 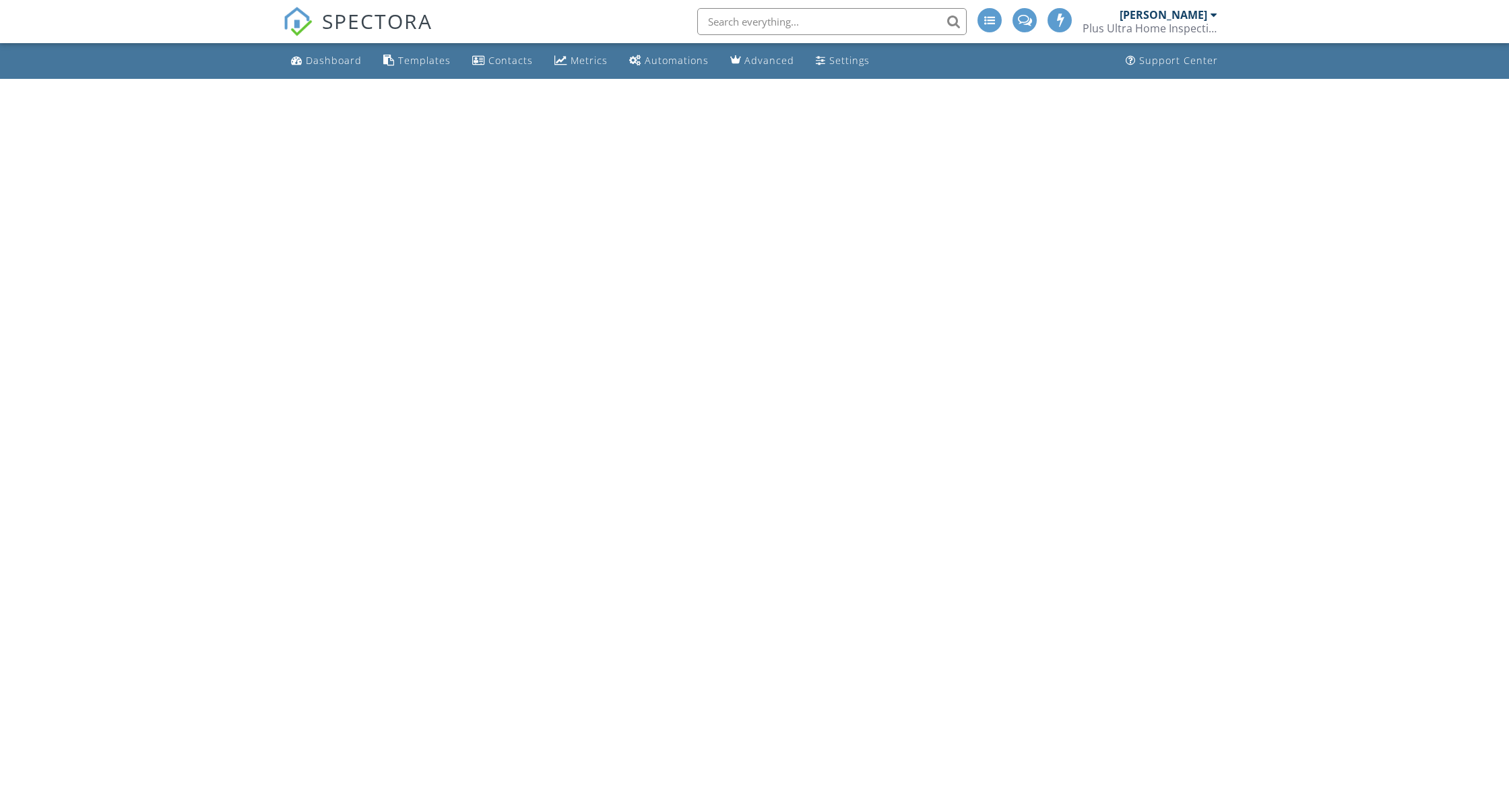 What do you see at coordinates (832, 22) in the screenshot?
I see `input: Search everything...` at bounding box center [832, 22].